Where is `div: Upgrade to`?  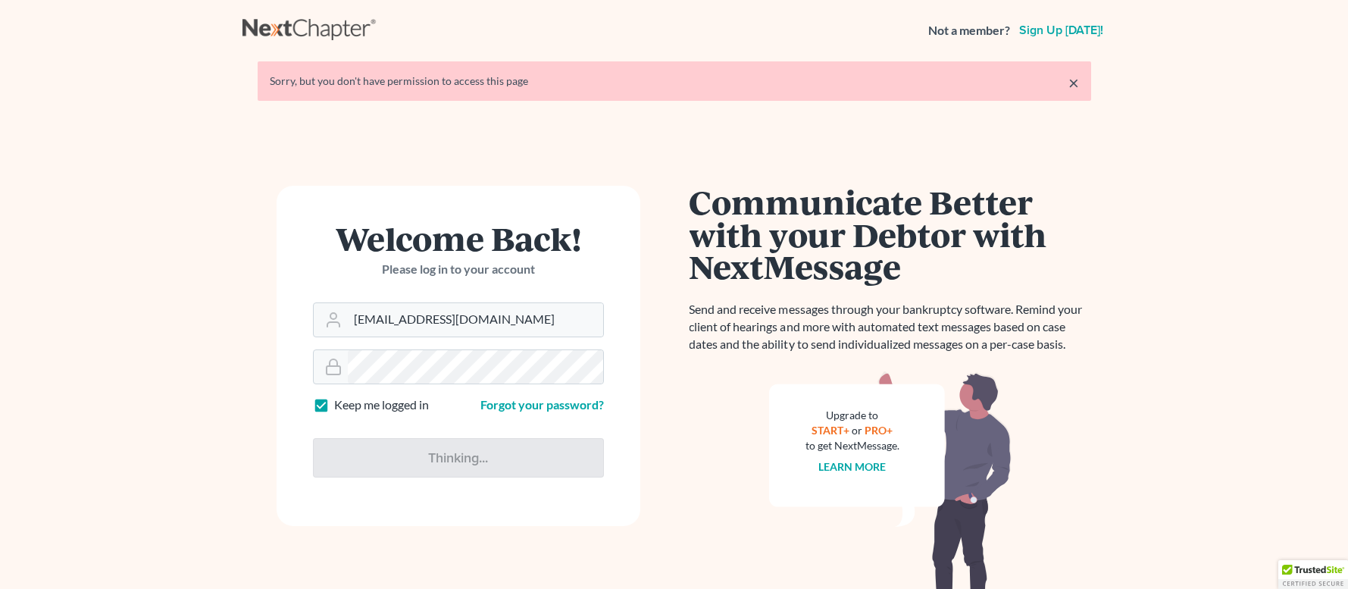 div: Upgrade to is located at coordinates (852, 415).